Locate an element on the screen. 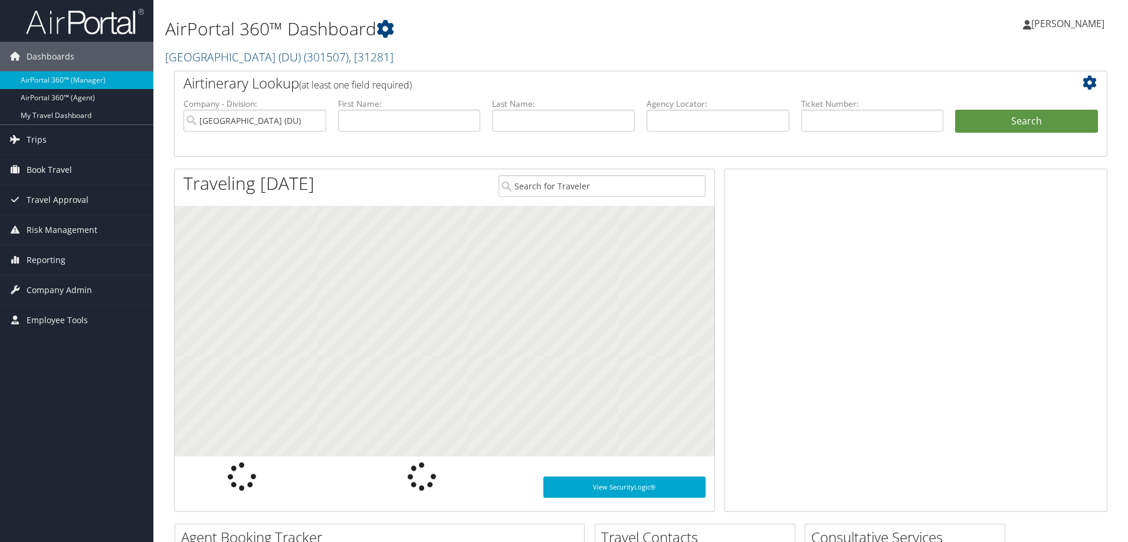 Image resolution: width=1128 pixels, height=542 pixels. span: Trips is located at coordinates (37, 140).